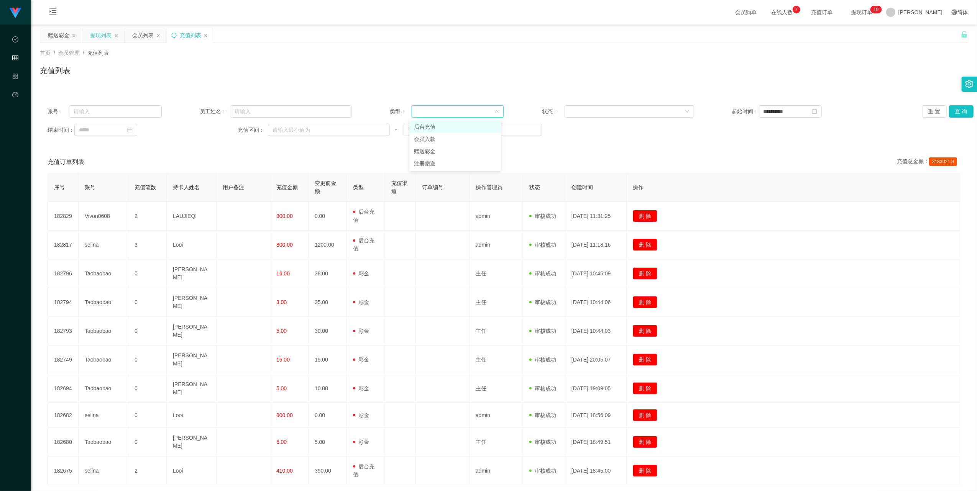 The width and height of the screenshot is (977, 491). Describe the element at coordinates (328, 331) in the screenshot. I see `td: 30.00` at that location.